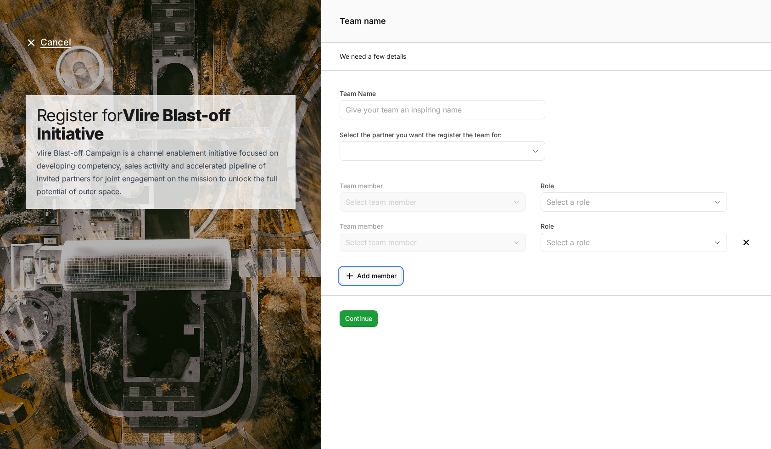 The image size is (771, 449). What do you see at coordinates (161, 124) in the screenshot?
I see `h1: Register for` at bounding box center [161, 124].